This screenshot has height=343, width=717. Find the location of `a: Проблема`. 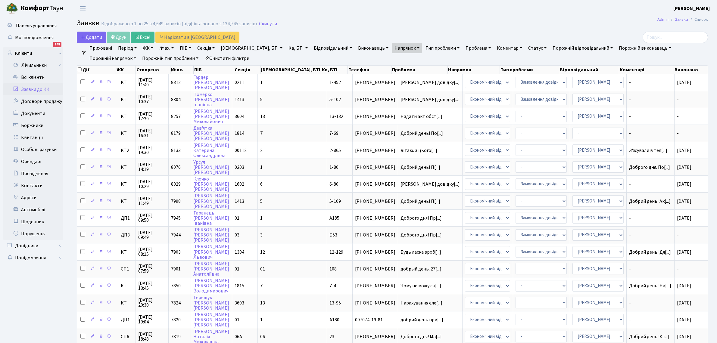

a: Проблема is located at coordinates (478, 48).